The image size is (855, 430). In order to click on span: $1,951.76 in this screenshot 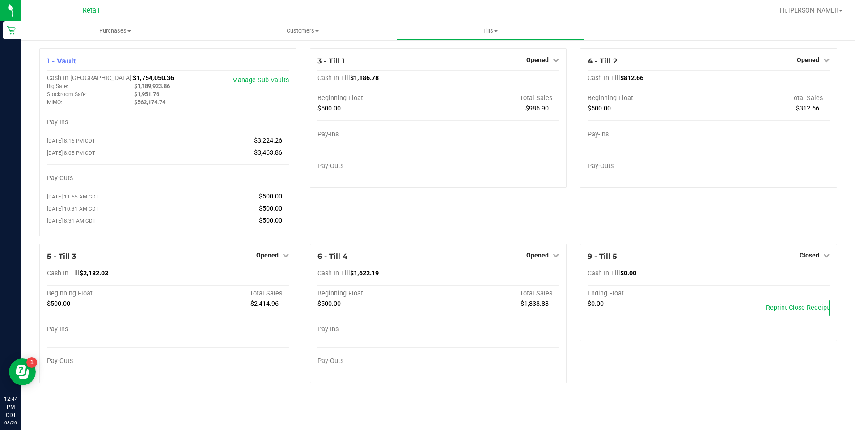, I will do `click(147, 94)`.